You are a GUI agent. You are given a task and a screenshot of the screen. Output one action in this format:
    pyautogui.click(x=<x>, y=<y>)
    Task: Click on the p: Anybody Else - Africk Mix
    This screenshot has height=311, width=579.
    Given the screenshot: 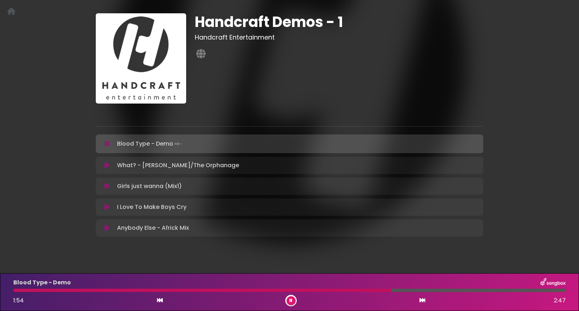 What is the action you would take?
    pyautogui.click(x=153, y=228)
    